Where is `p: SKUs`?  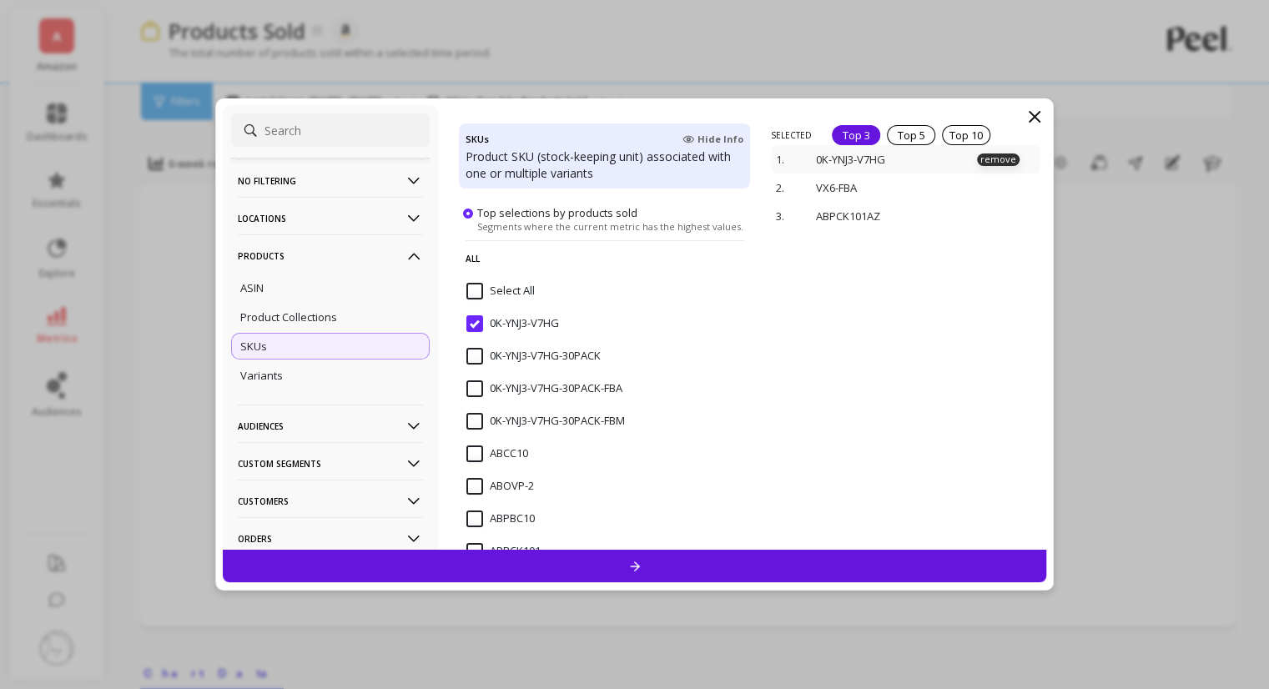
p: SKUs is located at coordinates (254, 346).